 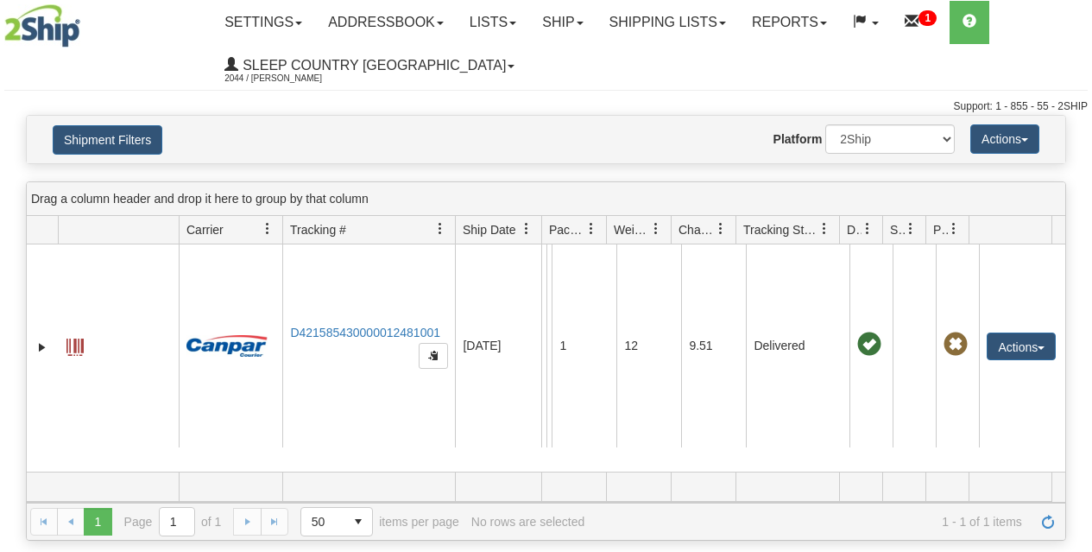 I want to click on span: Ship Date, so click(x=489, y=230).